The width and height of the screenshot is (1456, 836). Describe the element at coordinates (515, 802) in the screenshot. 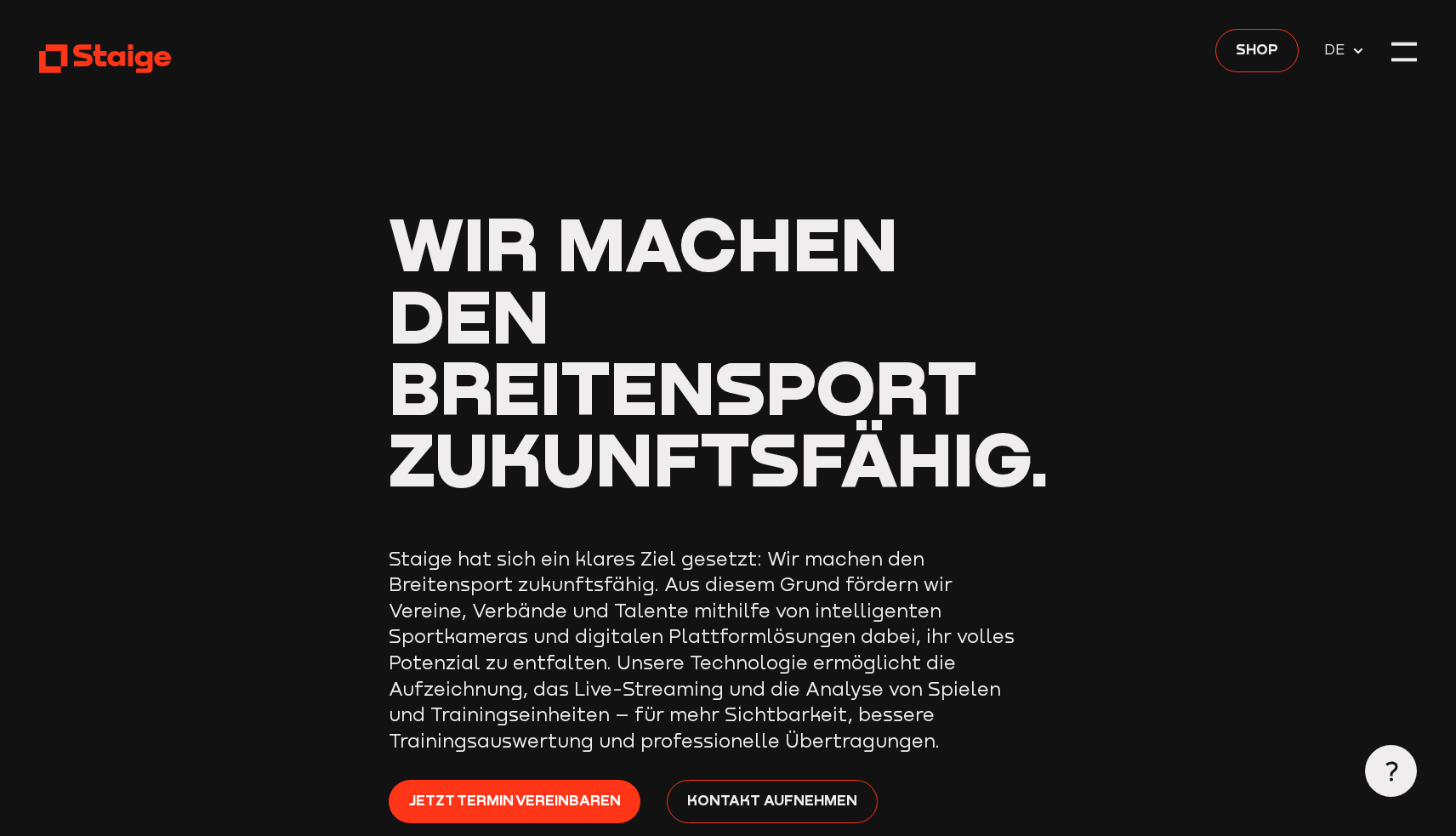

I see `a: Jetzt Termin vereinbaren` at that location.